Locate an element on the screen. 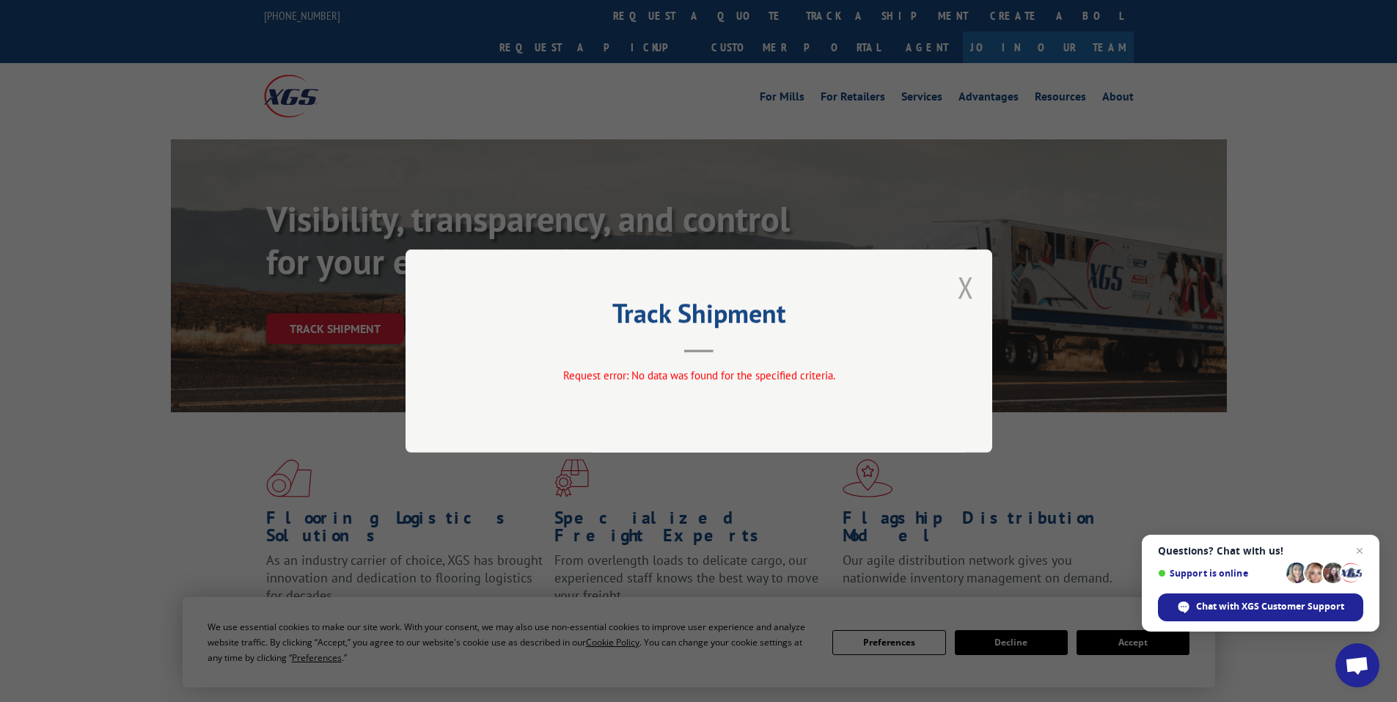 This screenshot has width=1397, height=702. button: Close modal is located at coordinates (966, 287).